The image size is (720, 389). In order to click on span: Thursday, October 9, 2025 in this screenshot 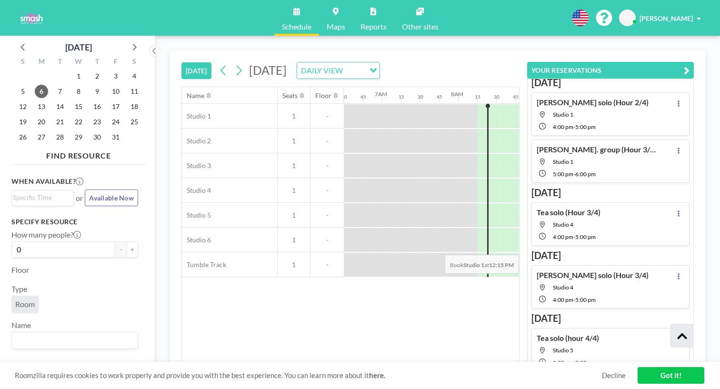, I will do `click(97, 91)`.